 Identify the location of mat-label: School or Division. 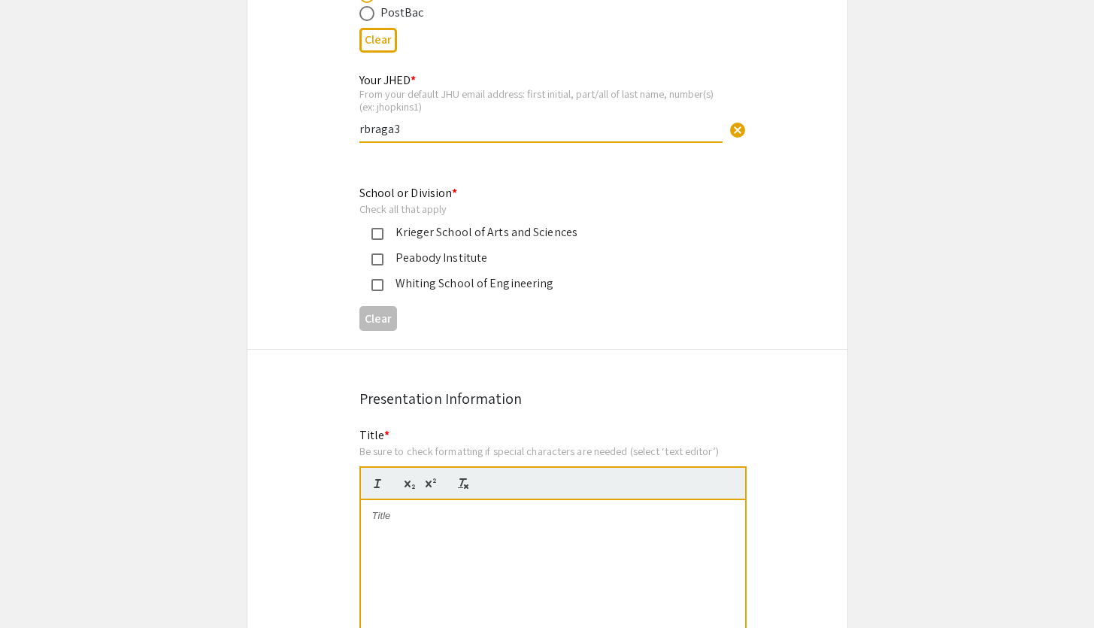
(408, 192).